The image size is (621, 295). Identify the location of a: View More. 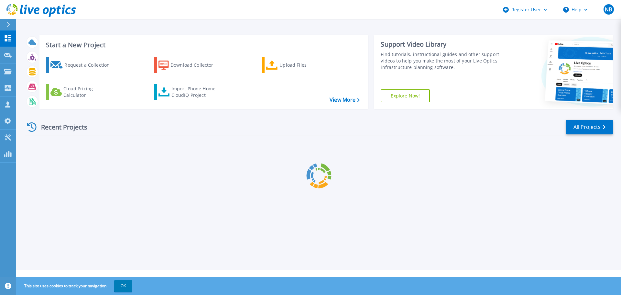
(345, 100).